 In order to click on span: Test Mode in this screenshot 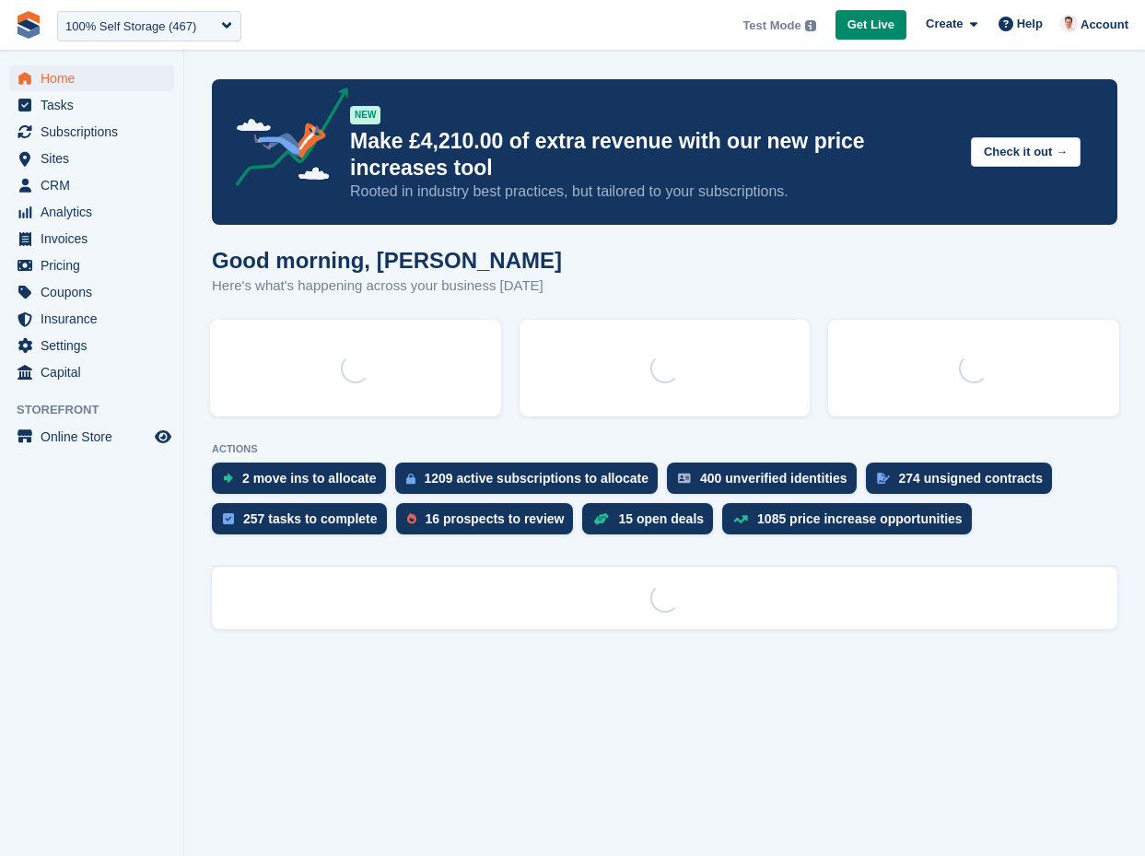, I will do `click(771, 26)`.